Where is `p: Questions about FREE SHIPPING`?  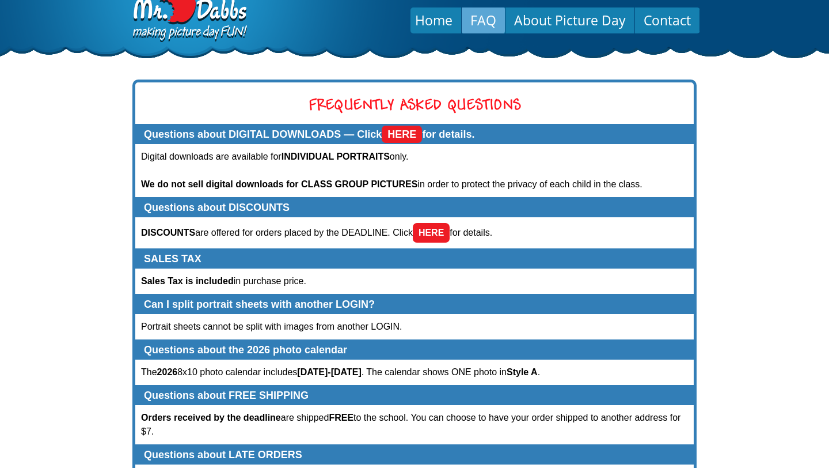 p: Questions about FREE SHIPPING is located at coordinates (415, 395).